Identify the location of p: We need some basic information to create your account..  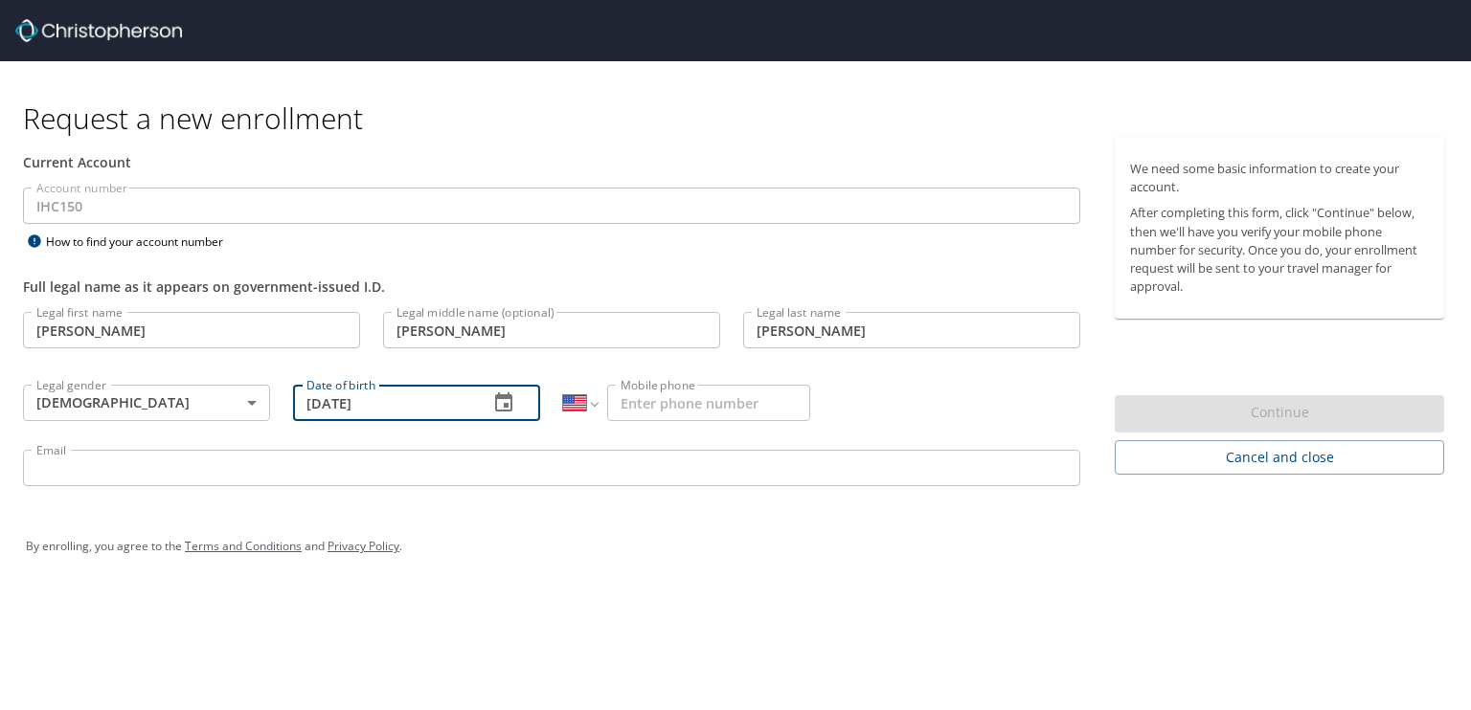
(1279, 178).